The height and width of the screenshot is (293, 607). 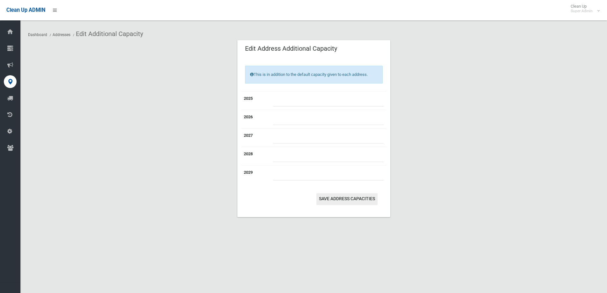 What do you see at coordinates (26, 10) in the screenshot?
I see `span: Clean Up ADMIN` at bounding box center [26, 10].